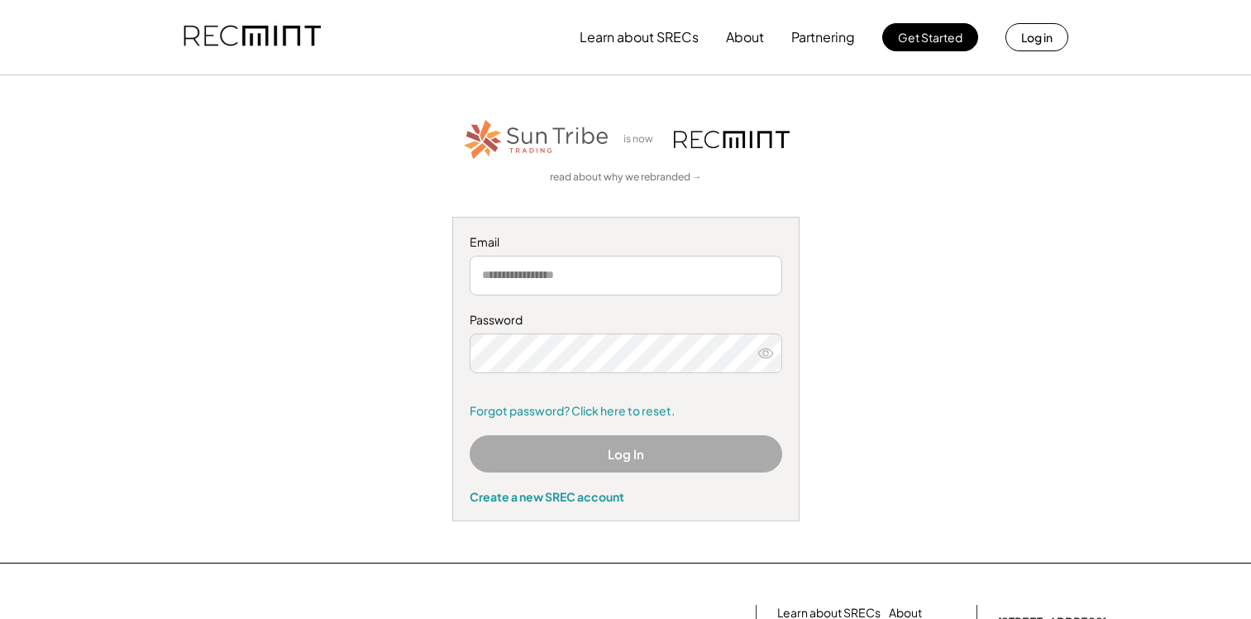  Describe the element at coordinates (823, 37) in the screenshot. I see `button: Partnering` at that location.